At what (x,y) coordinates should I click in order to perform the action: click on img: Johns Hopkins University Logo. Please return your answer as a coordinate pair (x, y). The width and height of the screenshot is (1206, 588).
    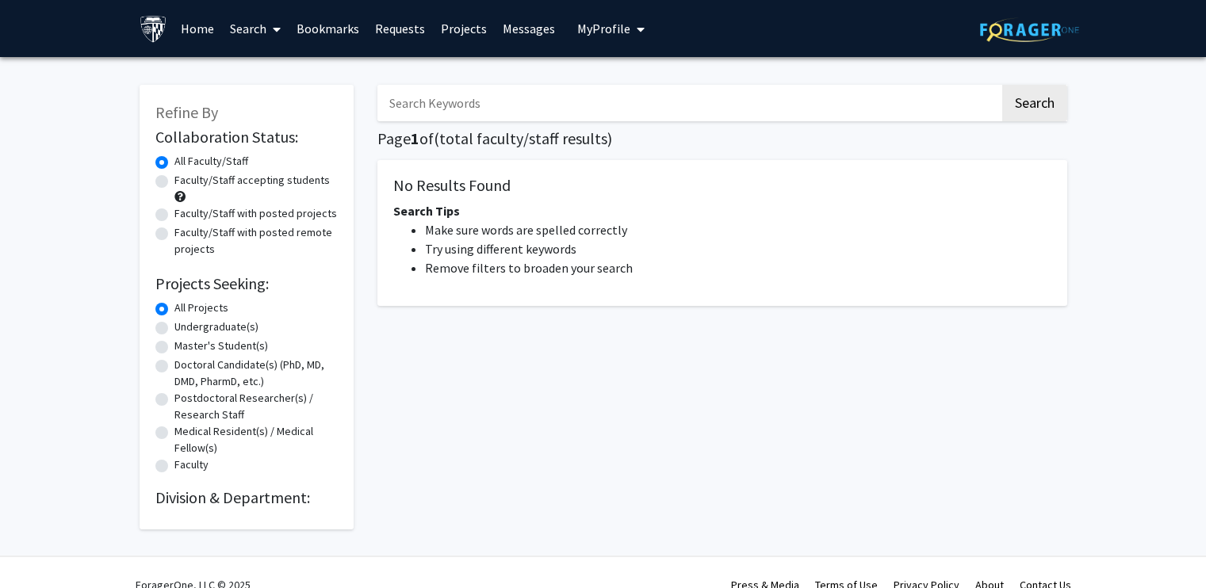
    Looking at the image, I should click on (153, 29).